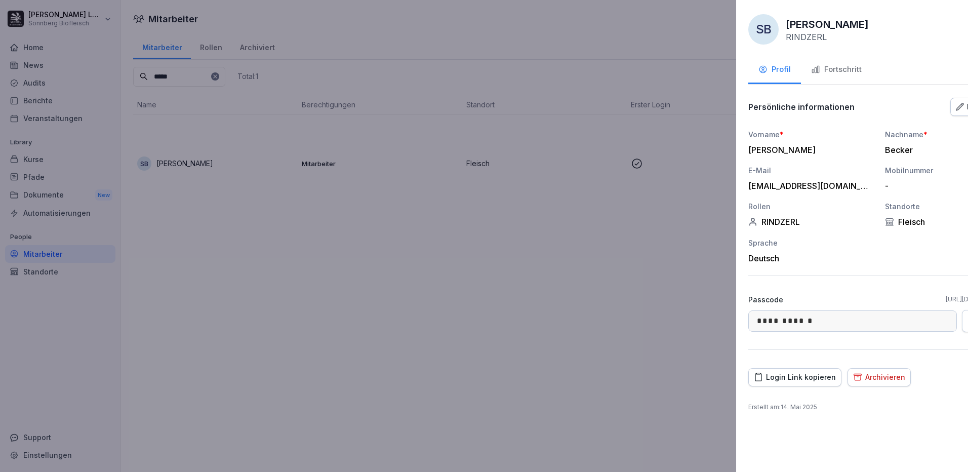 The height and width of the screenshot is (472, 968). What do you see at coordinates (774, 70) in the screenshot?
I see `button: Profil` at bounding box center [774, 70].